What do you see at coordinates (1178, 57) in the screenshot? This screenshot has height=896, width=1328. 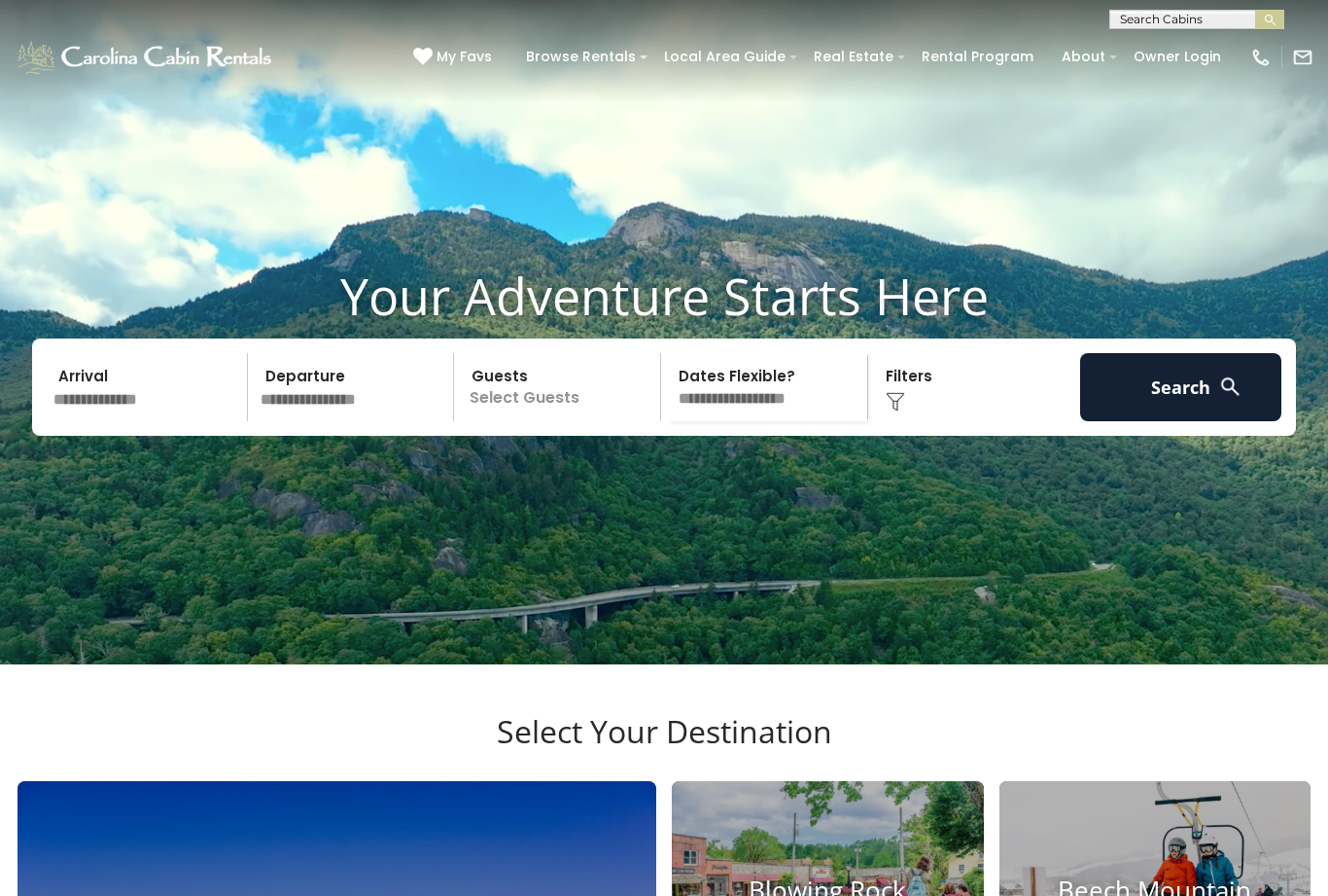 I see `a: Owner Login` at bounding box center [1178, 57].